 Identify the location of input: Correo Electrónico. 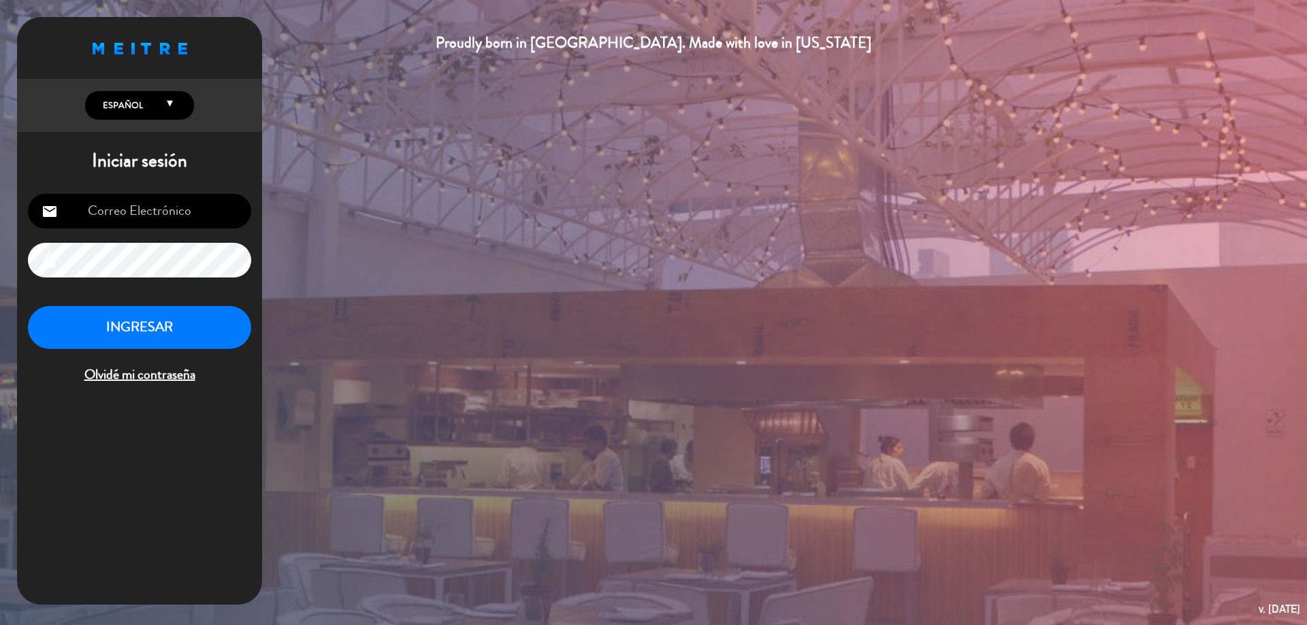
(140, 211).